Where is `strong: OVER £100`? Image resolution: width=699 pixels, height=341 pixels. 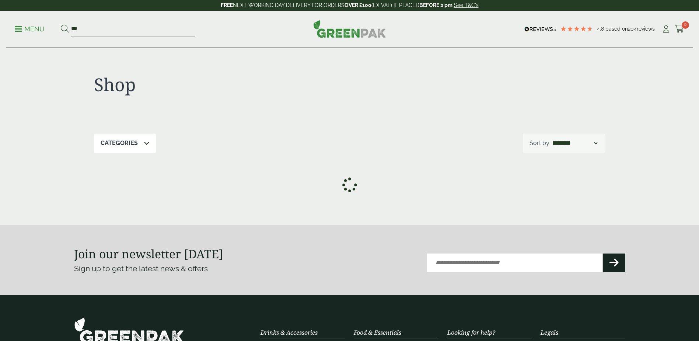
strong: OVER £100 is located at coordinates (358, 5).